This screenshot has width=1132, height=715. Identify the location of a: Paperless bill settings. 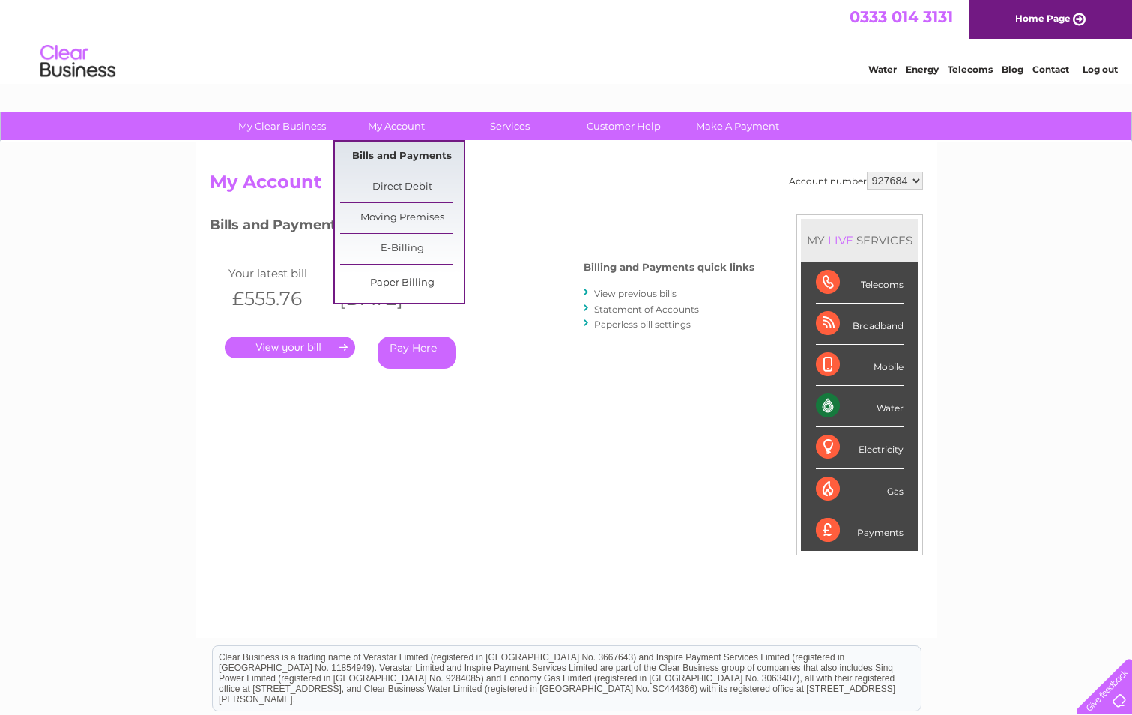
(642, 324).